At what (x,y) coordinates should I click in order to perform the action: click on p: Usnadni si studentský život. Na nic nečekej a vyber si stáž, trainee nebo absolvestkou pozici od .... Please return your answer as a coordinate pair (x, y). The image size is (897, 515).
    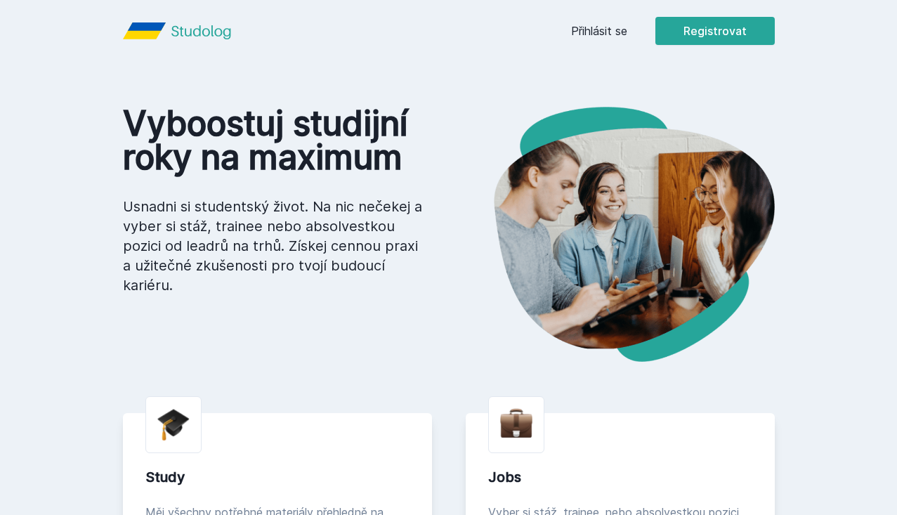
    Looking at the image, I should click on (275, 246).